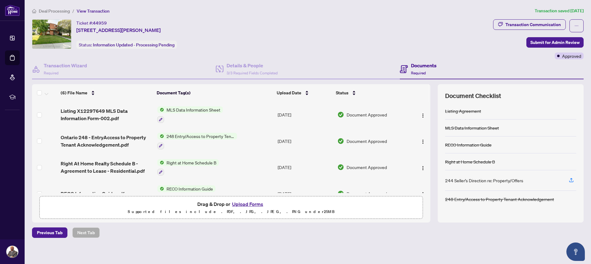 This screenshot has width=591, height=264. Describe the element at coordinates (463, 111) in the screenshot. I see `div: Listing Agreement` at that location.